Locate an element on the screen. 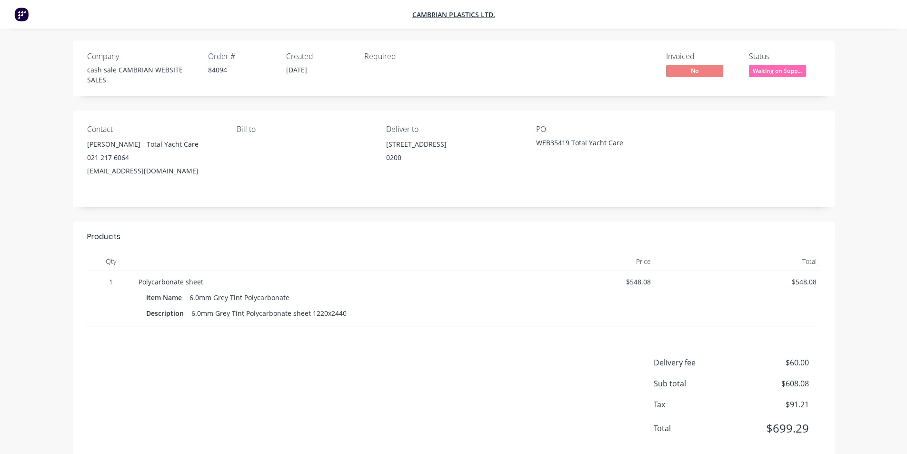 Image resolution: width=907 pixels, height=454 pixels. div: Bill to is located at coordinates (304, 129).